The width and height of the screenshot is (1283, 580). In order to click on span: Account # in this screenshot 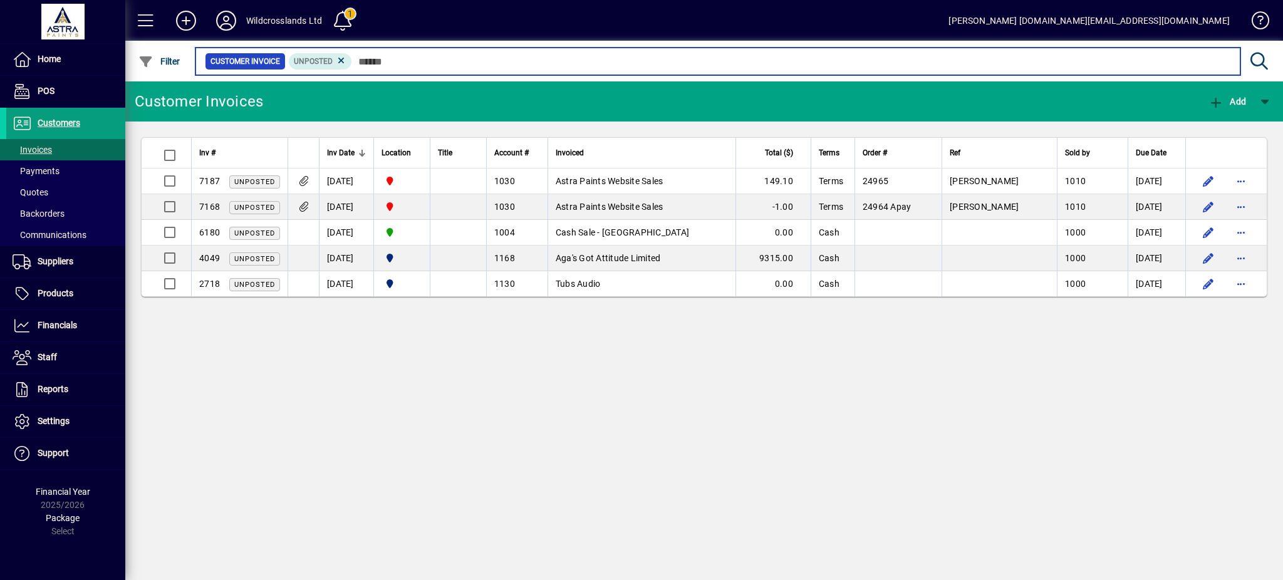, I will do `click(511, 153)`.